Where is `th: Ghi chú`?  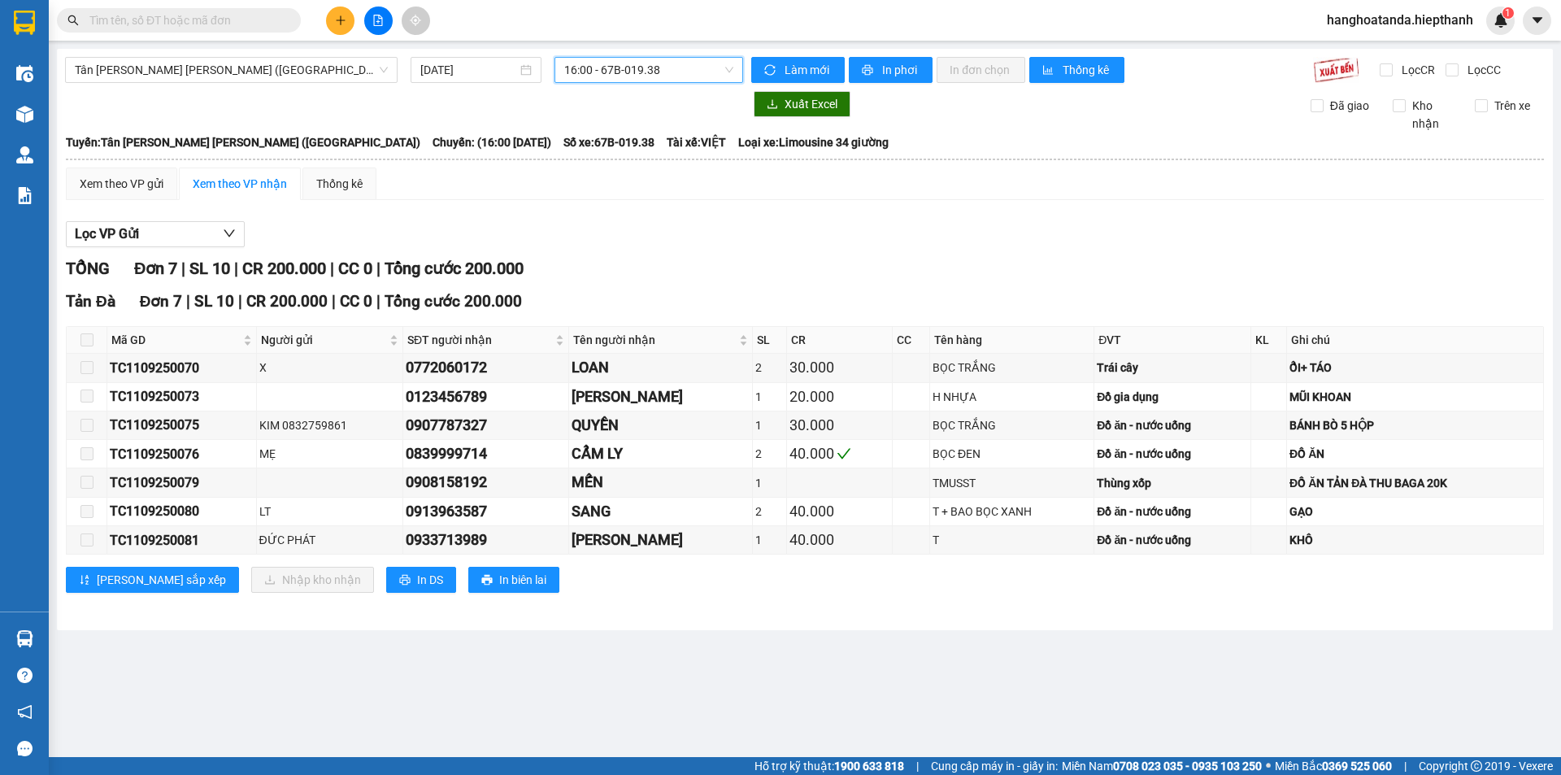 th: Ghi chú is located at coordinates (1415, 340).